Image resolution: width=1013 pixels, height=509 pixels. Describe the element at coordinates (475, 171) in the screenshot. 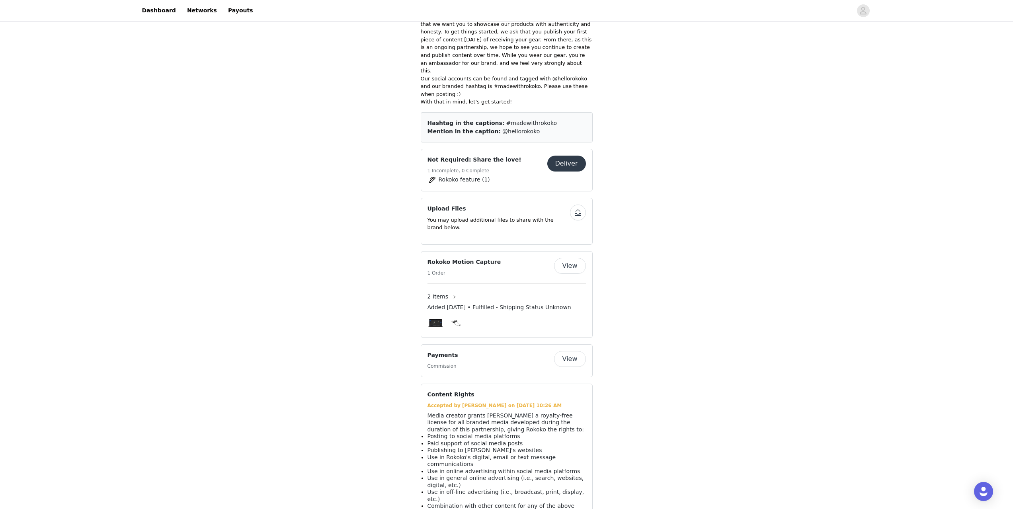

I see `h5: 1 Incomplete, 0 Complete` at that location.